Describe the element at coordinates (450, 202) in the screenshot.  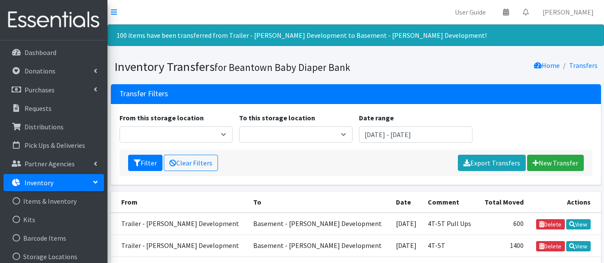
I see `th: Comment` at that location.